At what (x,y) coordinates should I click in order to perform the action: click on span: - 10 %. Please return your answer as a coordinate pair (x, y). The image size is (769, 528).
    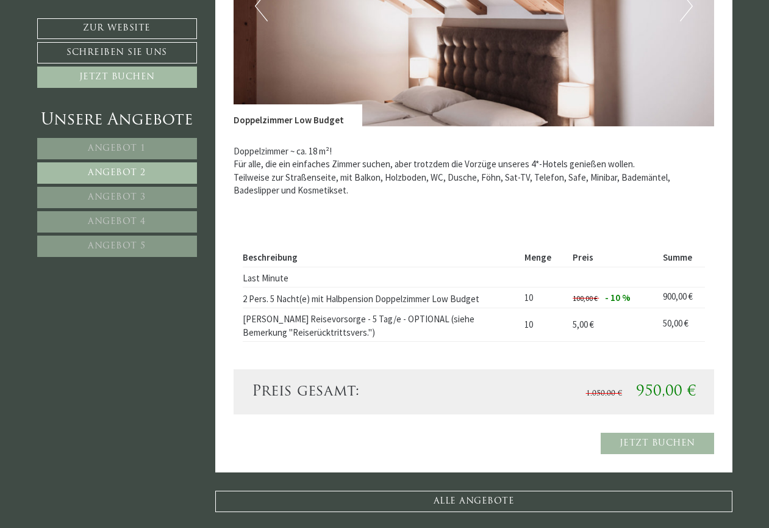
    Looking at the image, I should click on (618, 297).